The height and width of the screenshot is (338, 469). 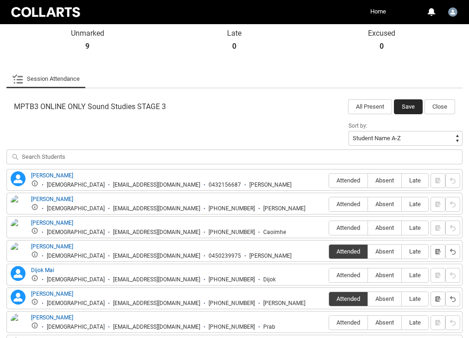 What do you see at coordinates (409, 107) in the screenshot?
I see `button: Save` at bounding box center [409, 107].